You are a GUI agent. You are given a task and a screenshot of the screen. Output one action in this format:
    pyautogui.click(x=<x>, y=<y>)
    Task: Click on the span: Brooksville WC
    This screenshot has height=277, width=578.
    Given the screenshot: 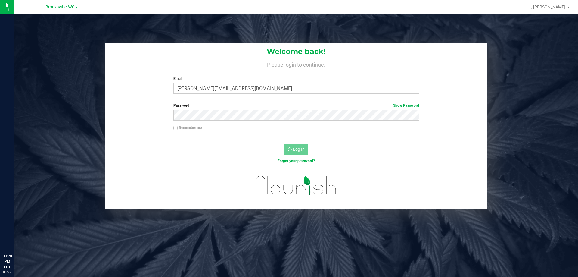 What is the action you would take?
    pyautogui.click(x=60, y=7)
    